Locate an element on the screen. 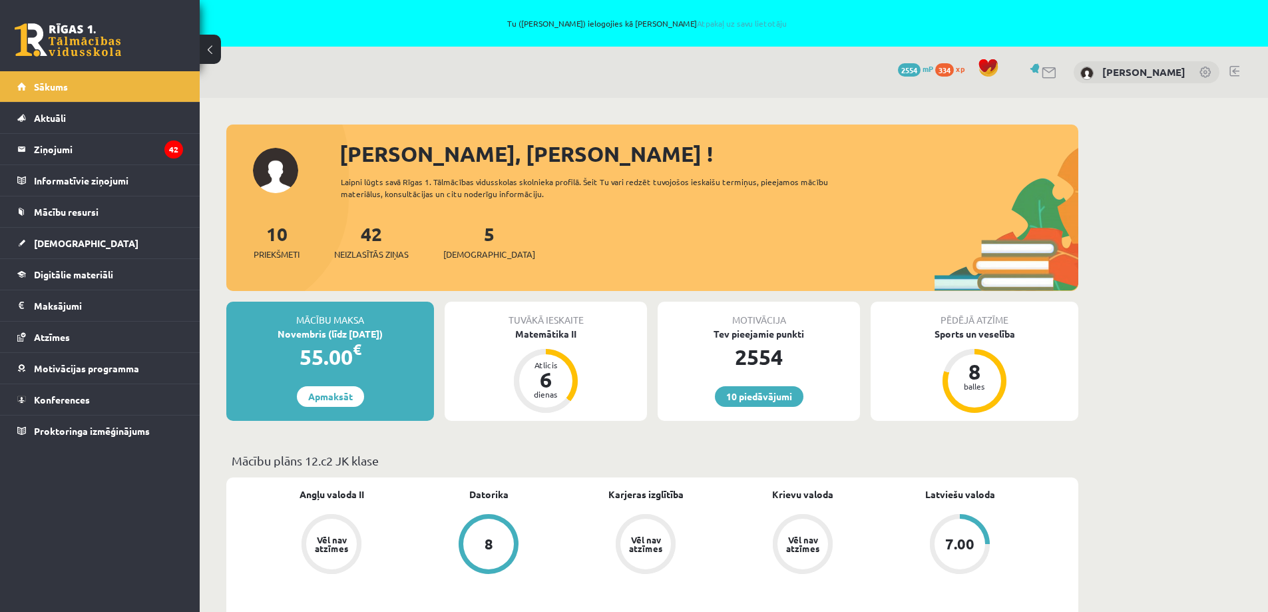 Image resolution: width=1268 pixels, height=612 pixels. a: Ziņojumi42 is located at coordinates (100, 149).